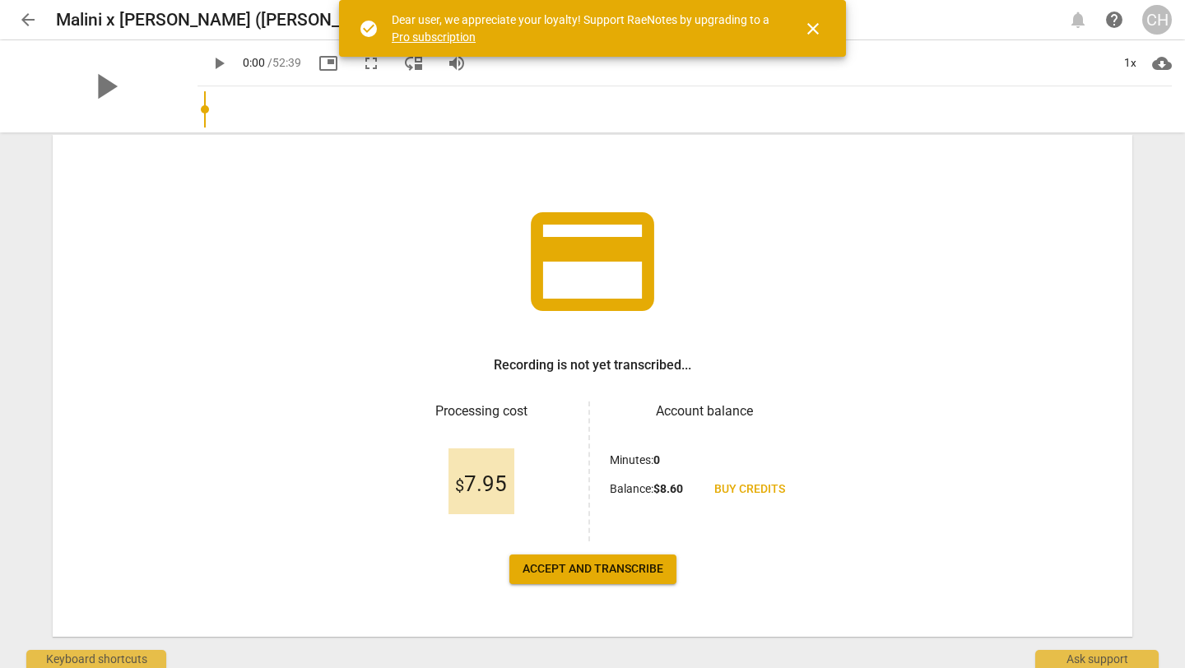 Image resolution: width=1185 pixels, height=668 pixels. What do you see at coordinates (284, 63) in the screenshot?
I see `span: / 52:39` at bounding box center [284, 63].